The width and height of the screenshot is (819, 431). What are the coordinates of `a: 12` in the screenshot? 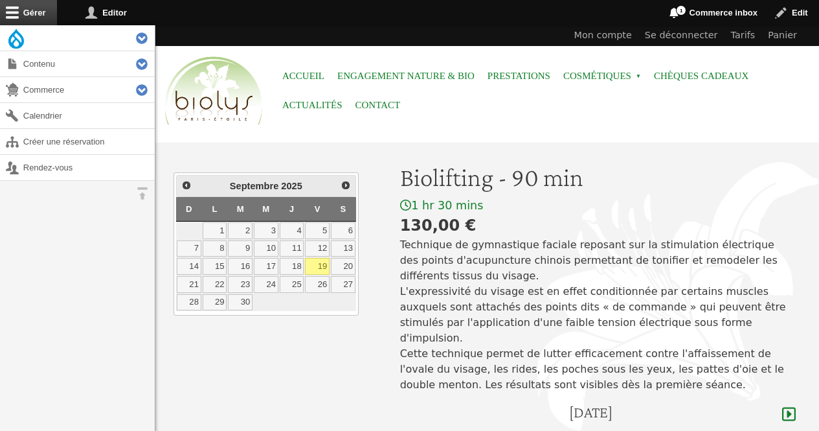 It's located at (317, 249).